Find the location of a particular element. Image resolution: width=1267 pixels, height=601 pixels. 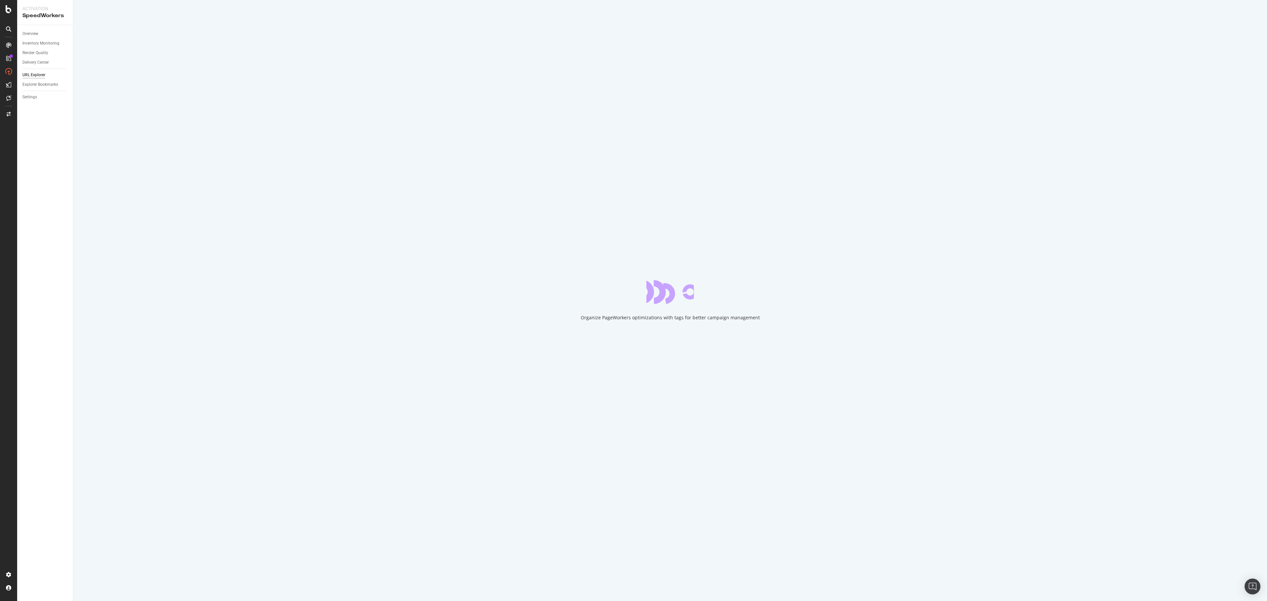

a: Settings is located at coordinates (45, 97).